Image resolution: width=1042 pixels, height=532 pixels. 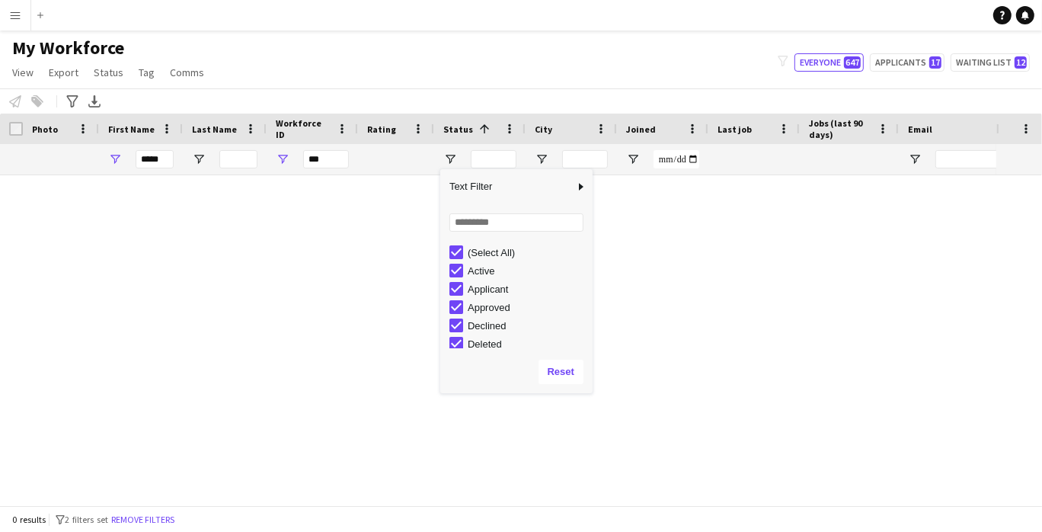 I want to click on div: Column Filter, so click(x=516, y=281).